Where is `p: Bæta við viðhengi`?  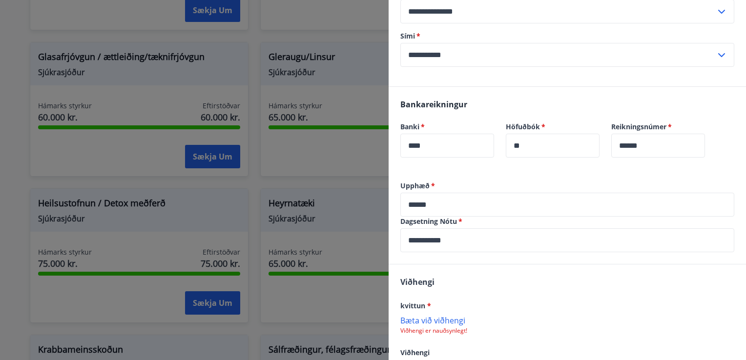 p: Bæta við viðhengi is located at coordinates (567, 320).